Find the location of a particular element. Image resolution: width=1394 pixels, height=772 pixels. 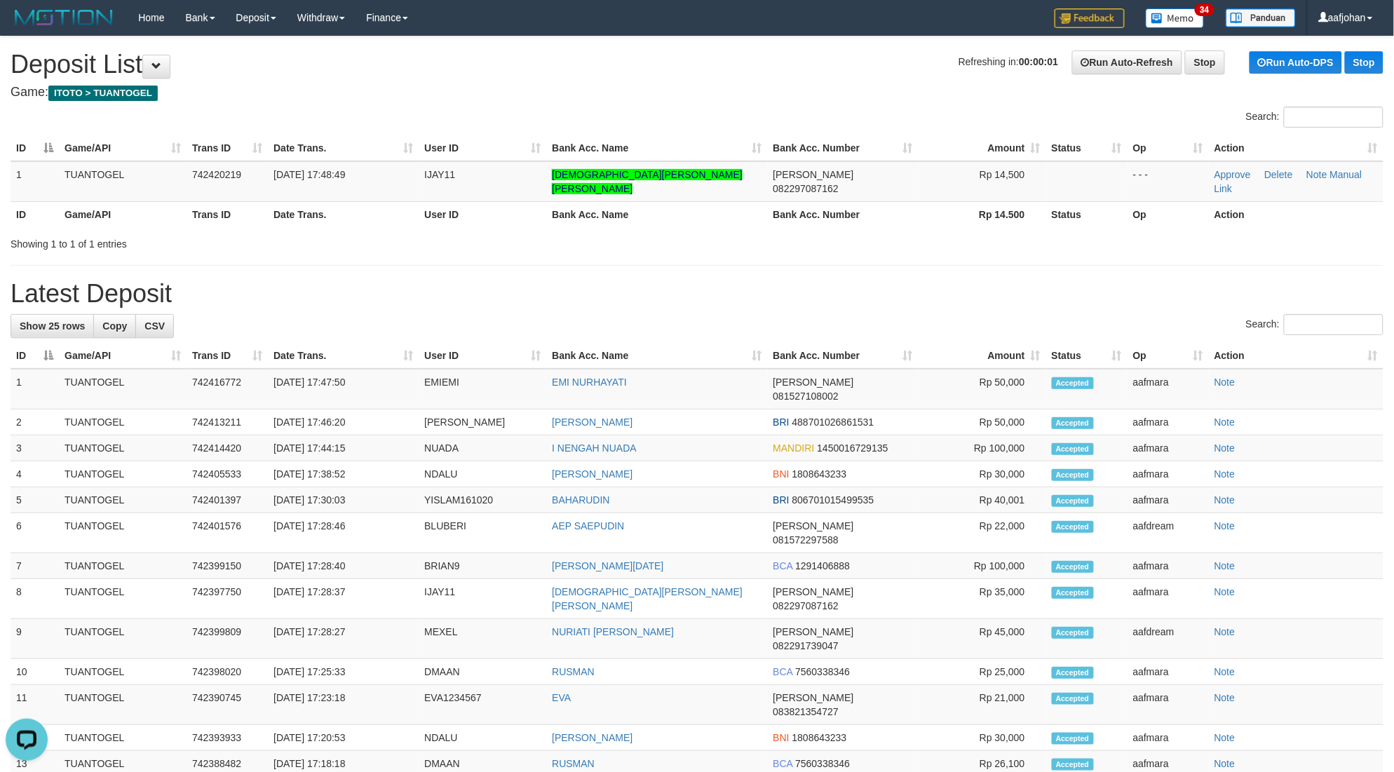

td: 742416772 is located at coordinates (227, 389).